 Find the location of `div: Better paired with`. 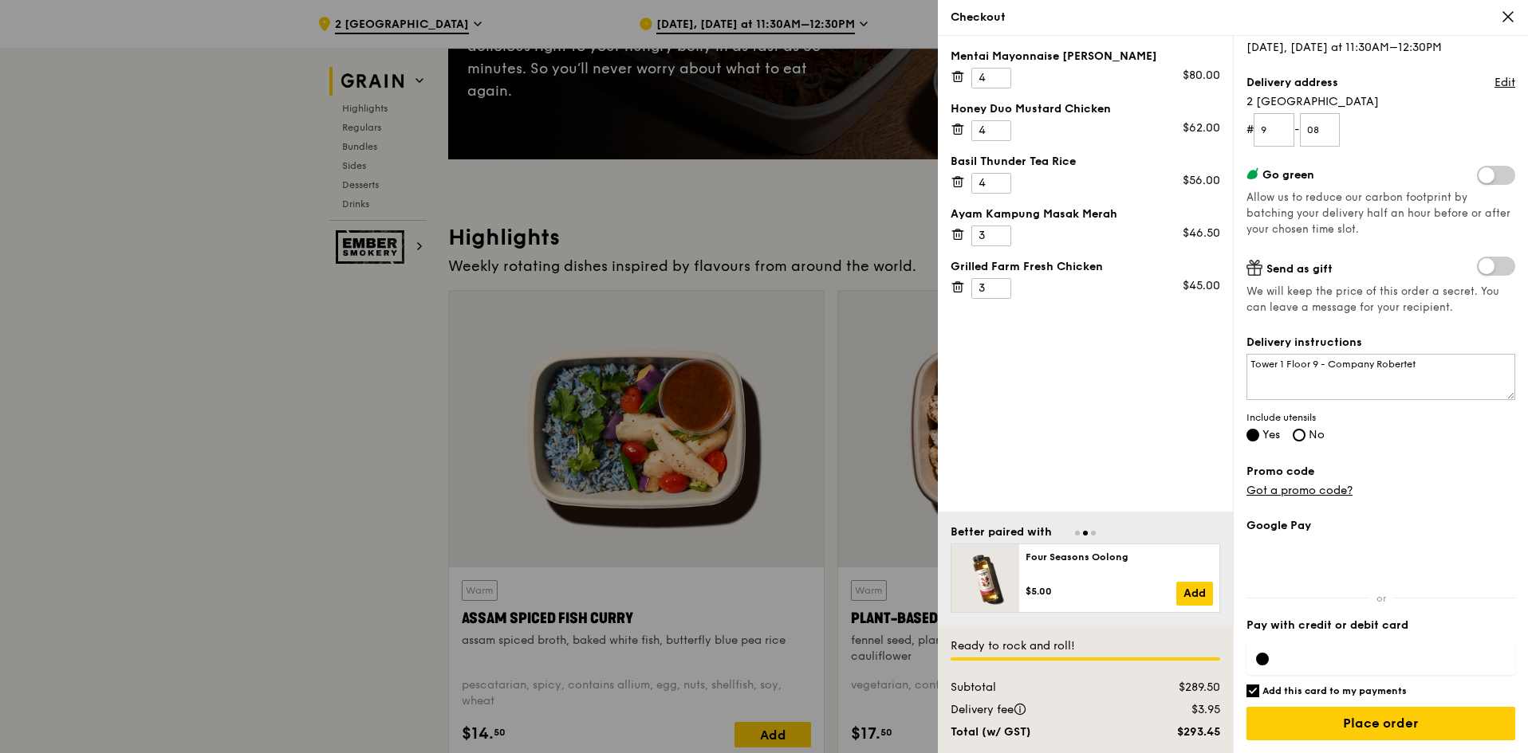

div: Better paired with is located at coordinates (1001, 533).